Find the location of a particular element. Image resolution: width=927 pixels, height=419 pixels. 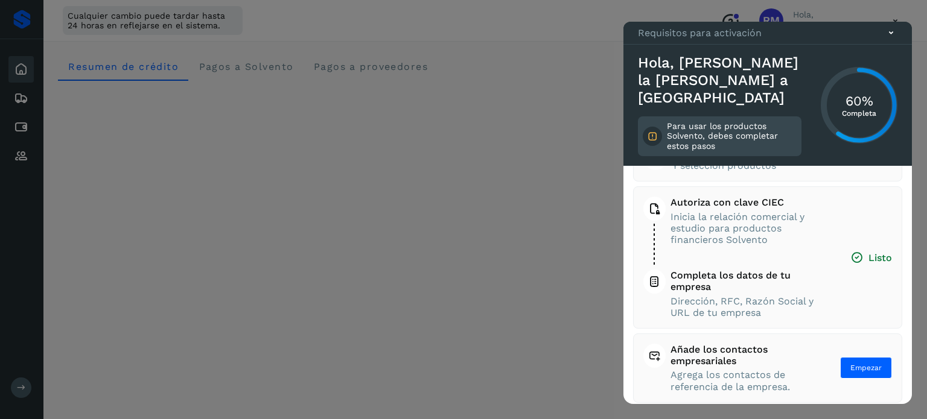

p: Completa is located at coordinates (858, 113).